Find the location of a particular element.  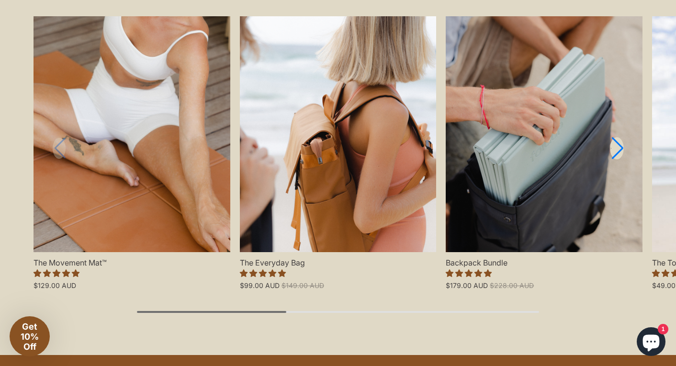

span: $149.00 AUD is located at coordinates (303, 285).